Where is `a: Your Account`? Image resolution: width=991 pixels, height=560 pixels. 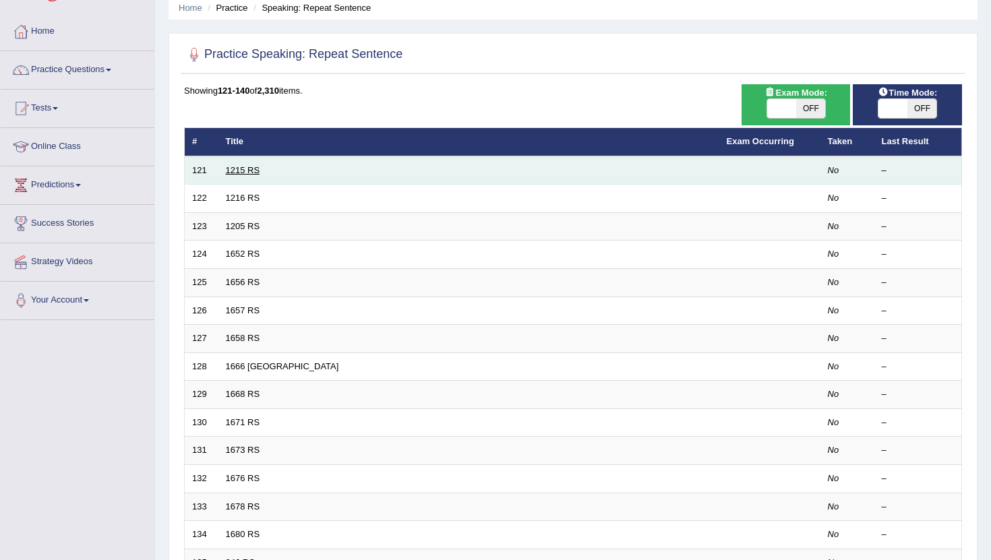
a: Your Account is located at coordinates (78, 299).